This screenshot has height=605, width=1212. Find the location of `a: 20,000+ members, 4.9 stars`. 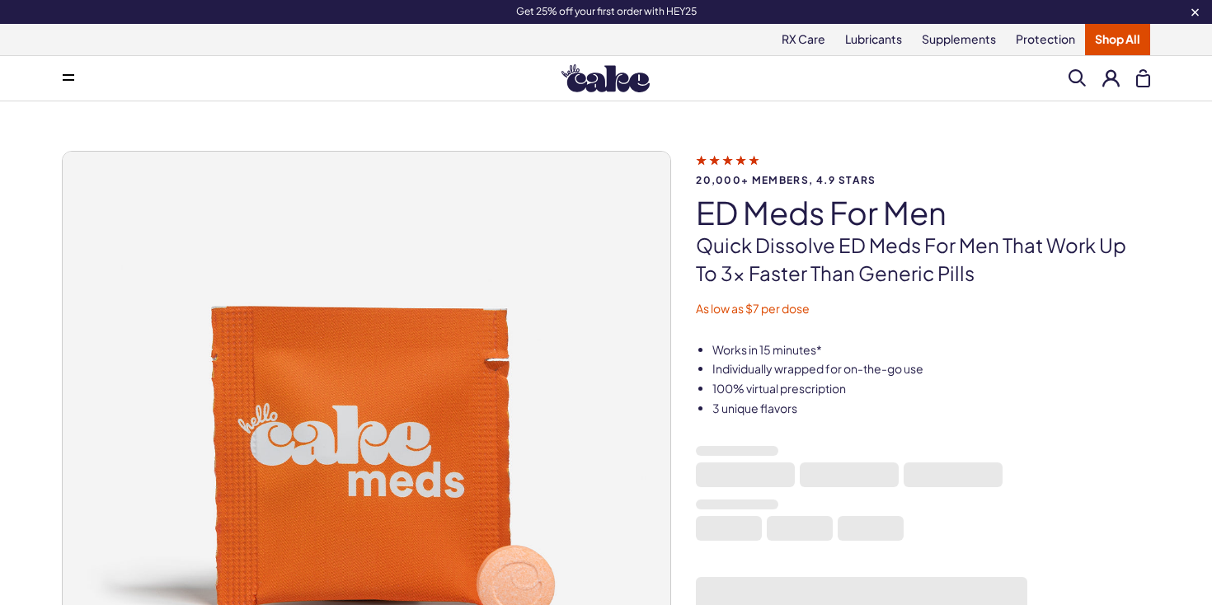

a: 20,000+ members, 4.9 stars is located at coordinates (923, 169).